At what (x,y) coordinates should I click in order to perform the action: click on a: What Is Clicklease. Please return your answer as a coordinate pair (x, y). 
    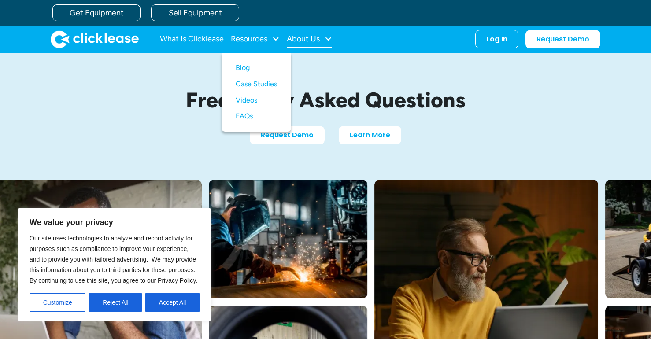
    Looking at the image, I should click on (192, 39).